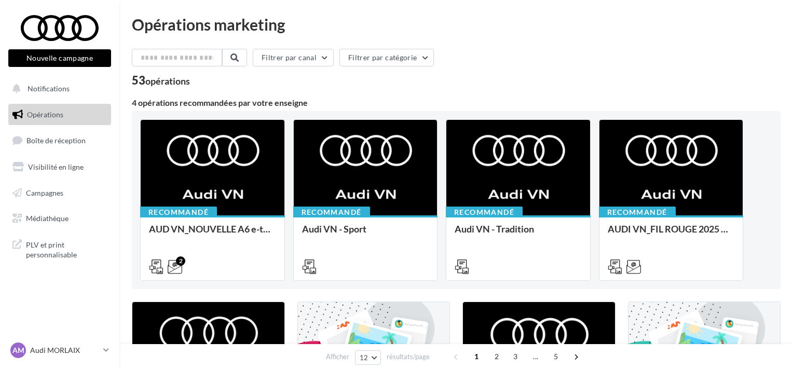  What do you see at coordinates (181, 261) in the screenshot?
I see `div: 2` at bounding box center [181, 261].